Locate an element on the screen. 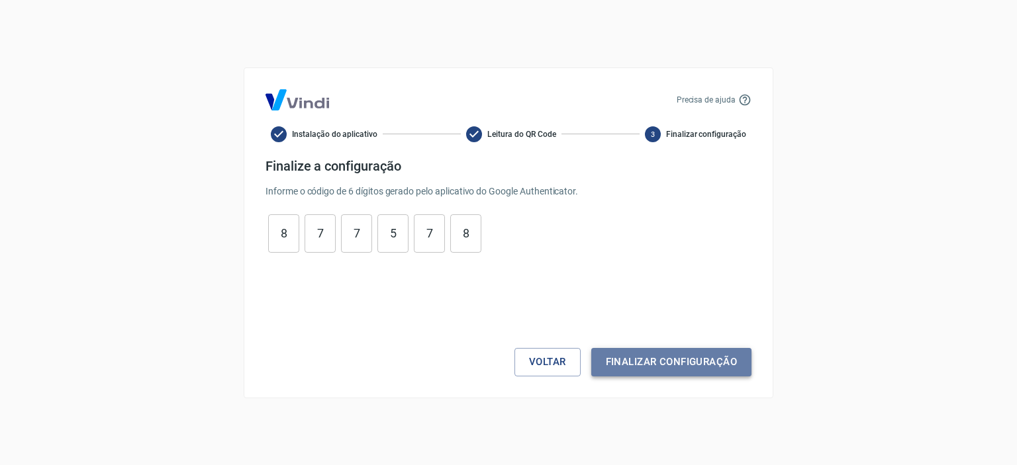  span: Leitura do QR Code is located at coordinates (521, 134).